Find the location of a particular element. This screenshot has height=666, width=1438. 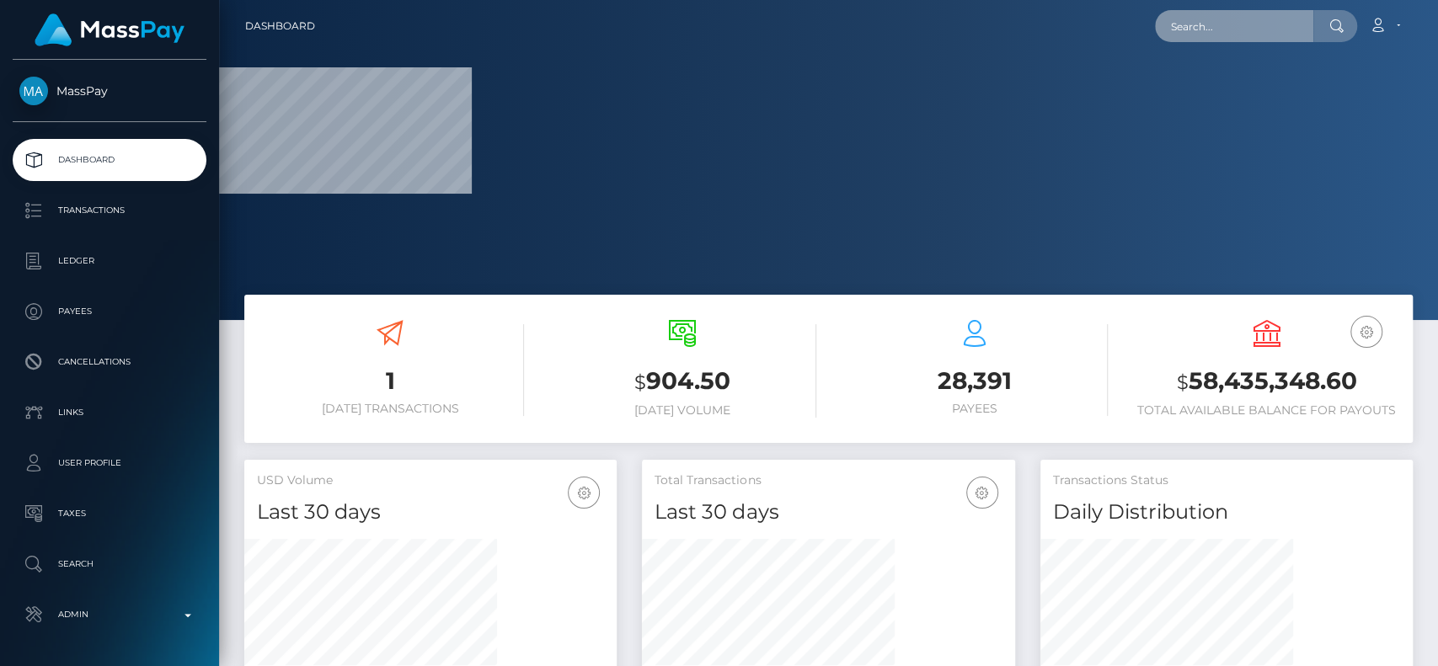

p: Links is located at coordinates (110, 413).